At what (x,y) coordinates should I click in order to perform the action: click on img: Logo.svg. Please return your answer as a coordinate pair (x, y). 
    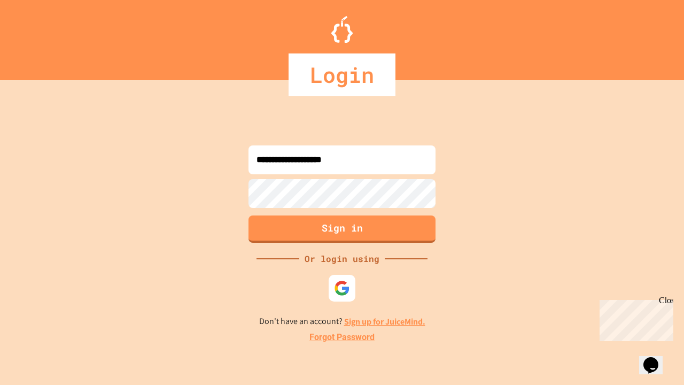
    Looking at the image, I should click on (342, 29).